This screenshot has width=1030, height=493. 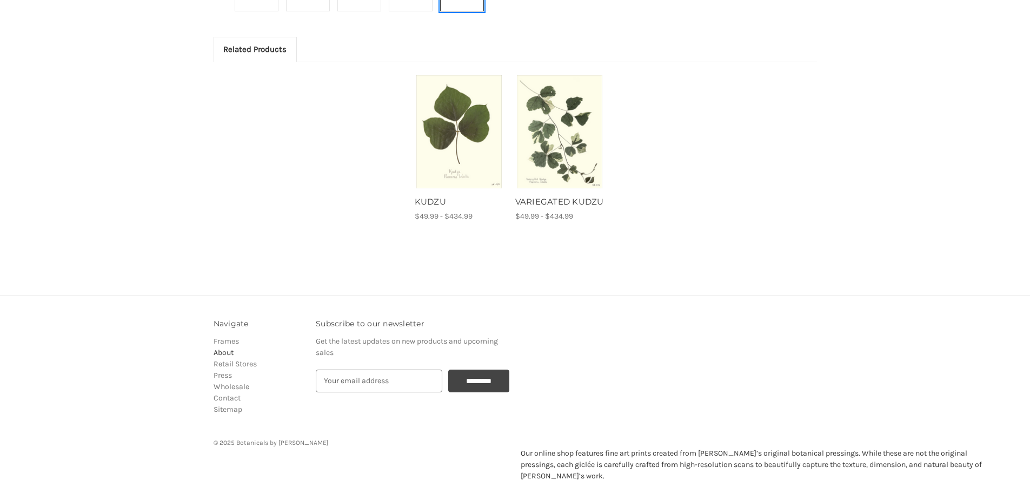 What do you see at coordinates (413, 323) in the screenshot?
I see `h3: Subscribe to our newsletter` at bounding box center [413, 323].